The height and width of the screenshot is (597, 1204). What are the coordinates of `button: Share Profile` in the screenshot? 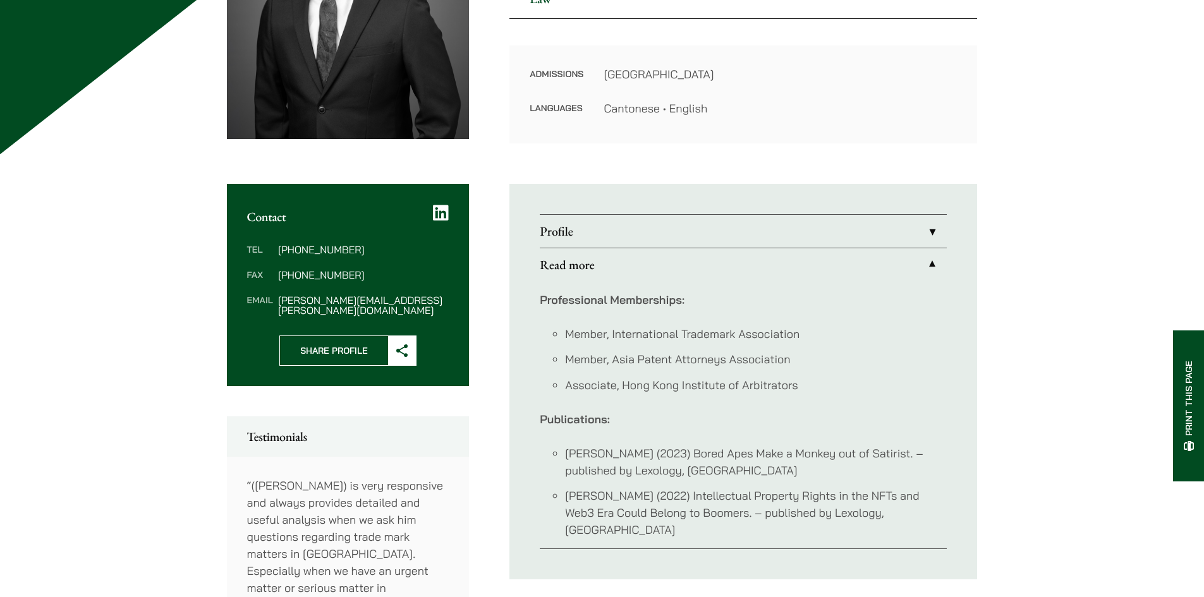 It's located at (348, 351).